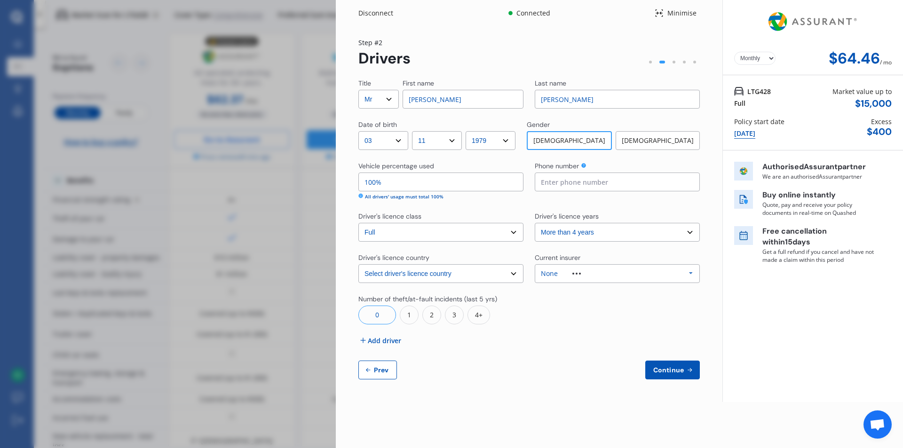 This screenshot has width=903, height=448. I want to click on span: Continue, so click(669, 370).